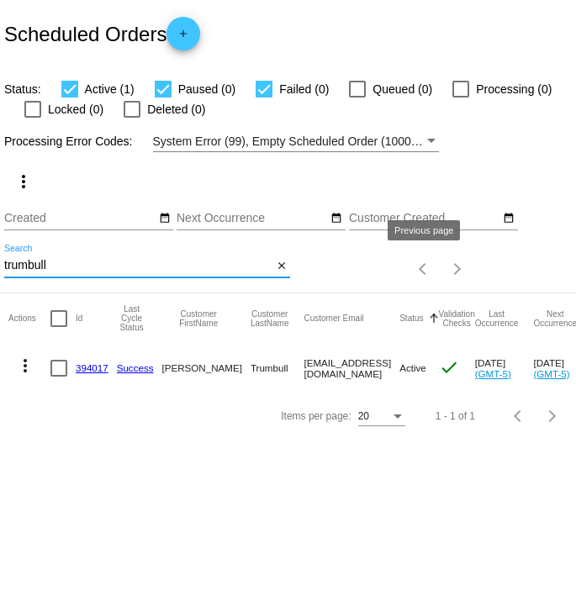 This screenshot has width=576, height=596. Describe the element at coordinates (382, 417) in the screenshot. I see `mat-select: Items per page:` at that location.